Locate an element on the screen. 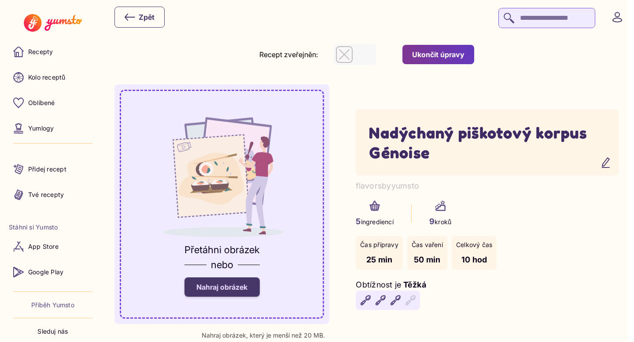  p: Čas přípravy is located at coordinates (379, 245).